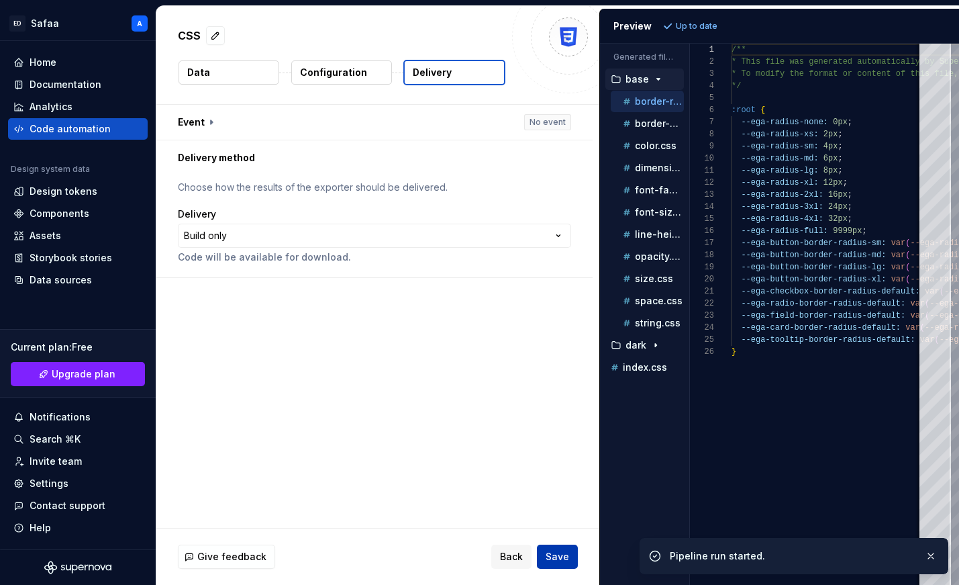 The width and height of the screenshot is (959, 585). Describe the element at coordinates (647, 168) in the screenshot. I see `button: dimension.css` at that location.